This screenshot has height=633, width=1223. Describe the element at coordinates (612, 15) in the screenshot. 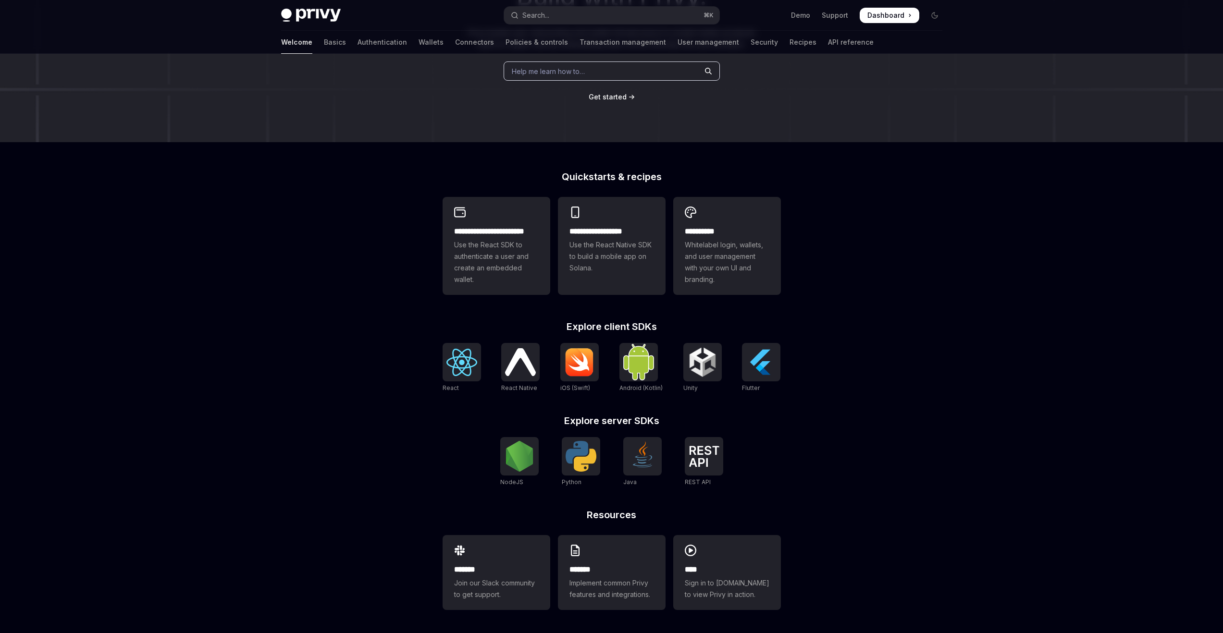

I see `button: Open search` at that location.